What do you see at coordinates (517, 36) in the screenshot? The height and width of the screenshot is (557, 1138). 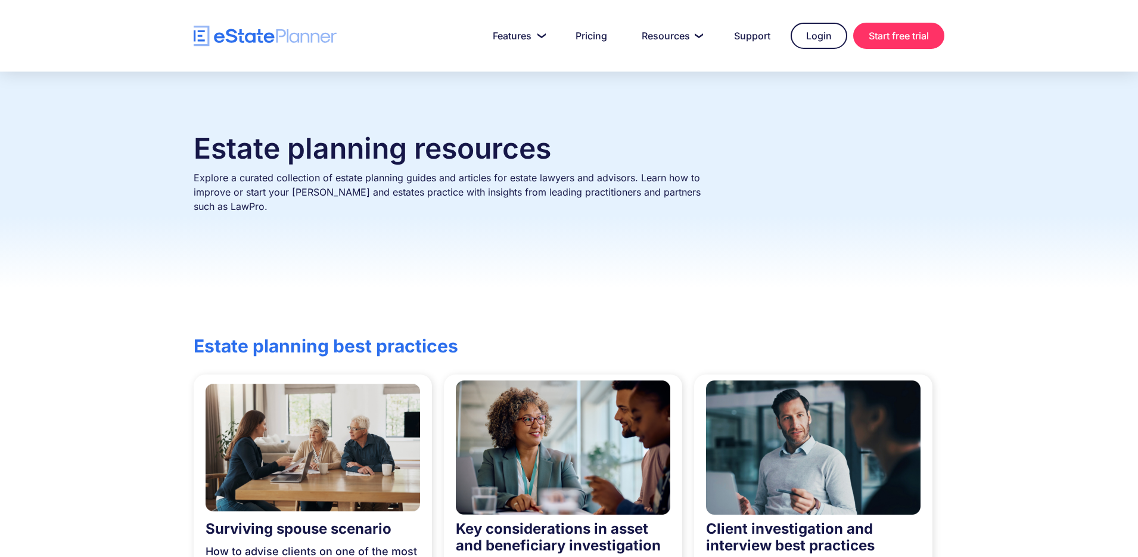 I see `a: Features` at bounding box center [517, 36].